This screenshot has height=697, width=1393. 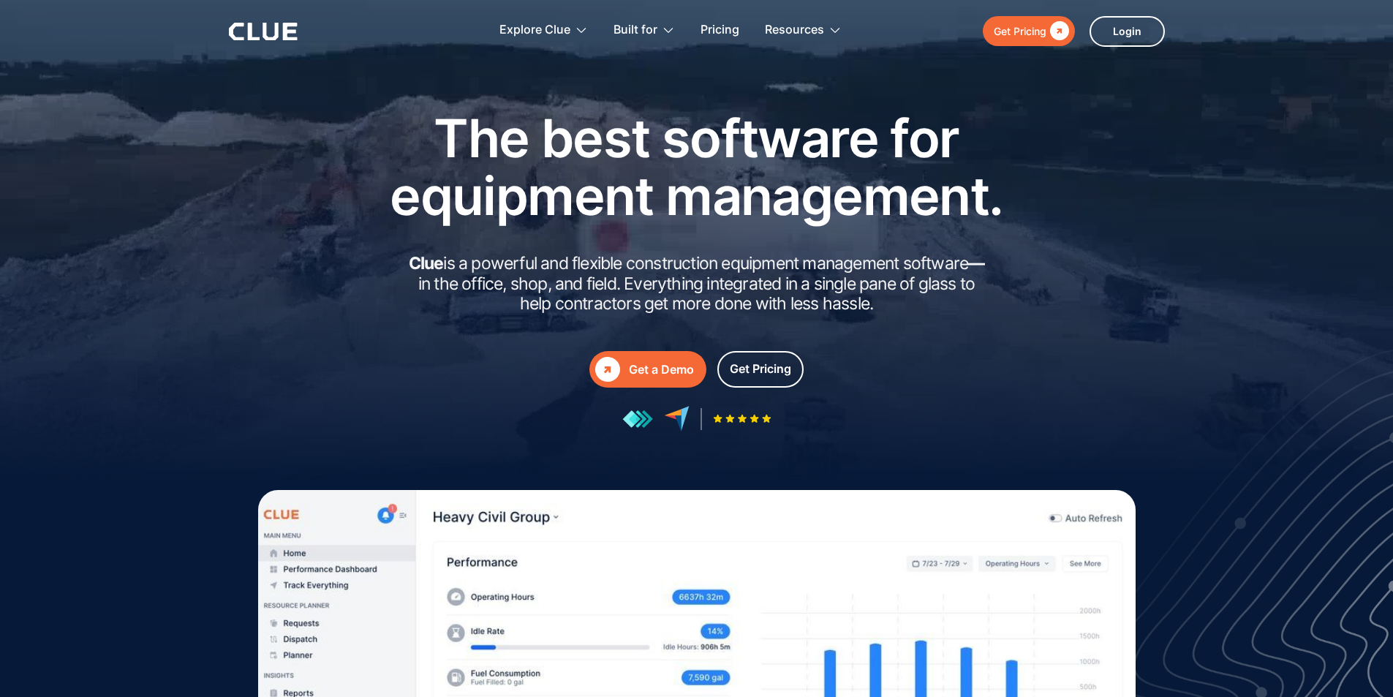 What do you see at coordinates (1029, 31) in the screenshot?
I see `a: Get Pricing` at bounding box center [1029, 31].